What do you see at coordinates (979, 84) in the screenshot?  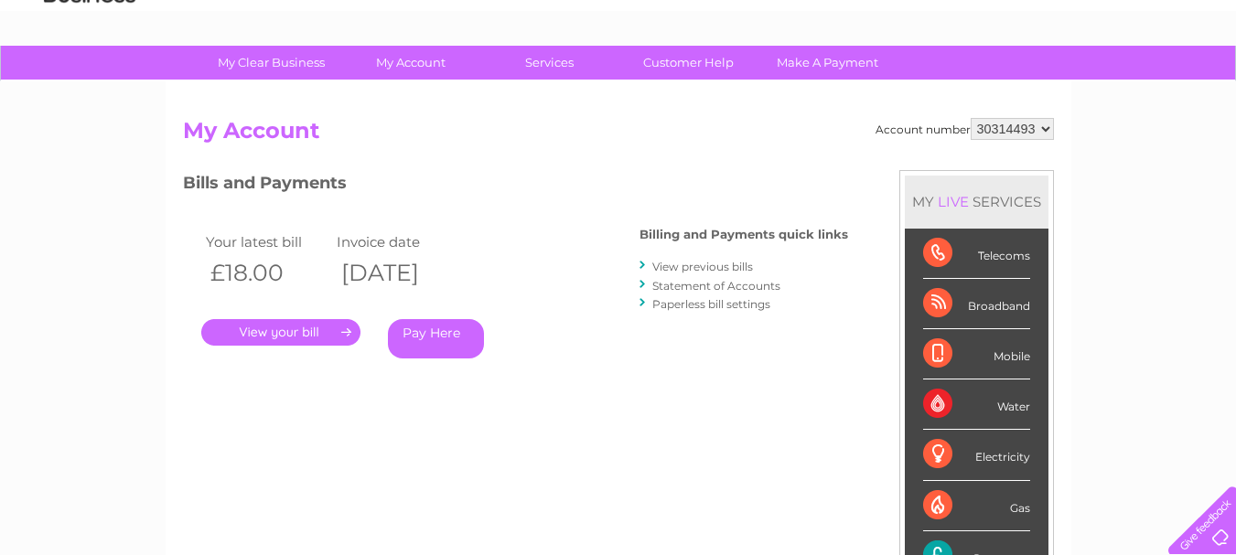 I see `a: Energy` at bounding box center [979, 84].